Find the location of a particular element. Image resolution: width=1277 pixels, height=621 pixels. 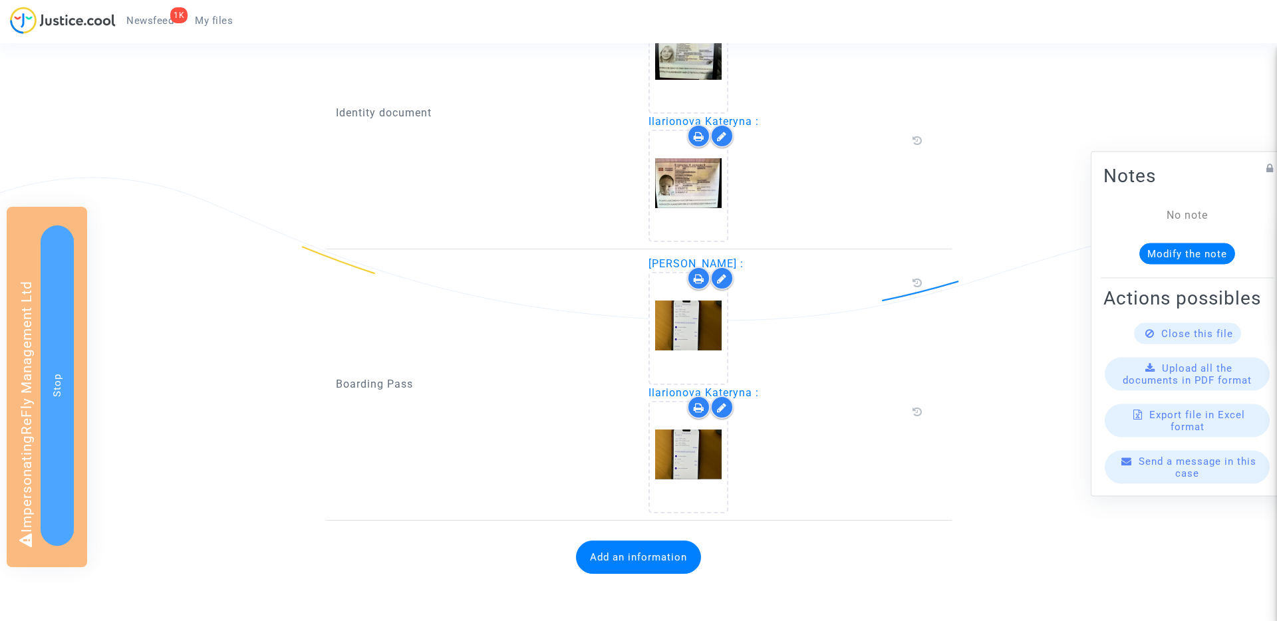

a: 1KNewsfeed is located at coordinates (150, 21).